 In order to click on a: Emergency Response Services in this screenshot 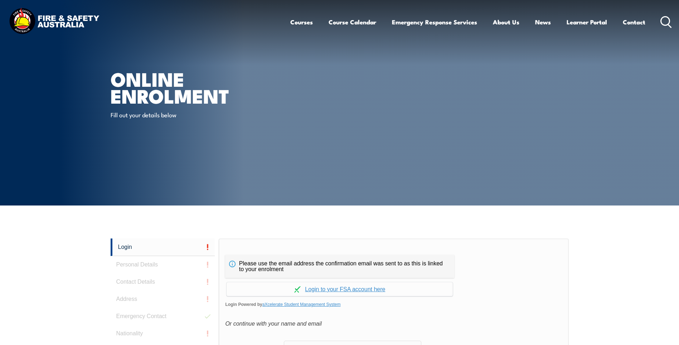, I will do `click(435, 22)`.